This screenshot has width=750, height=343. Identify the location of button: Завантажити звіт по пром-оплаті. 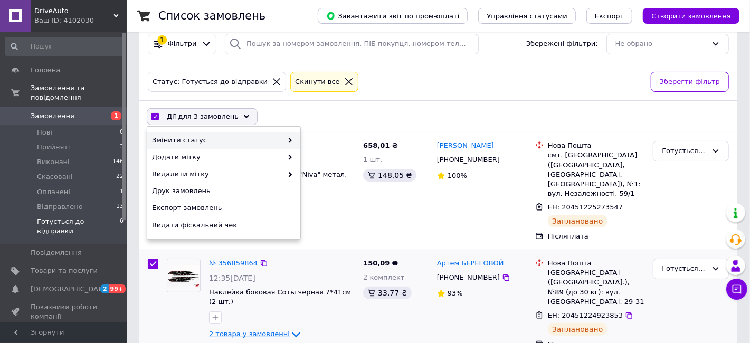
(393, 16).